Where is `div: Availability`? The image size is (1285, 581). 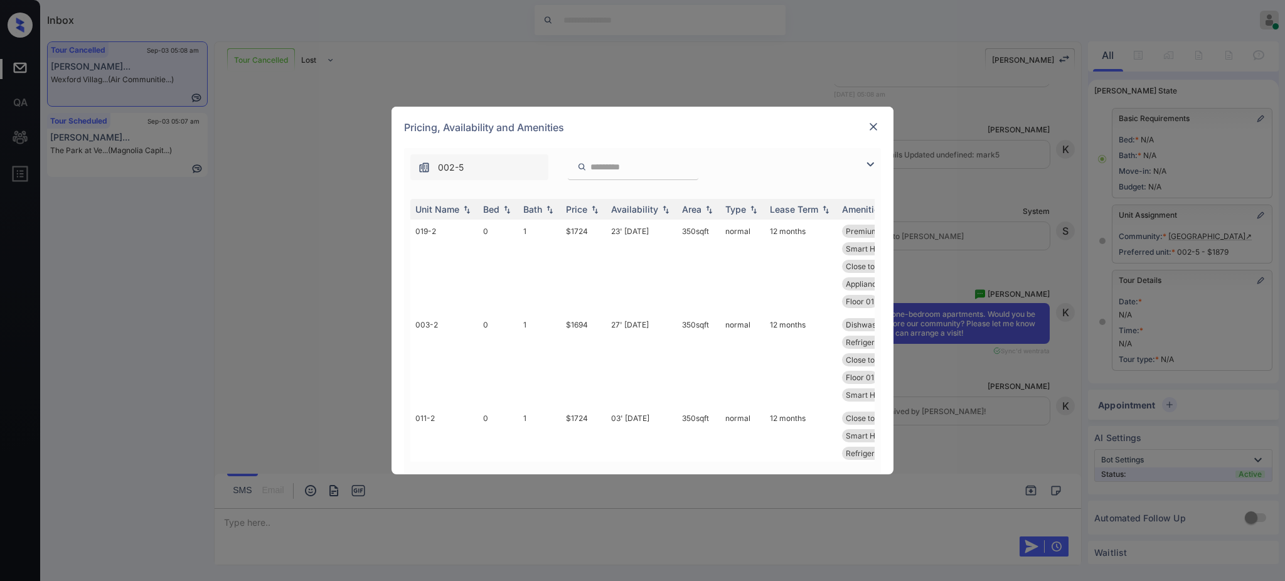 div: Availability is located at coordinates (634, 209).